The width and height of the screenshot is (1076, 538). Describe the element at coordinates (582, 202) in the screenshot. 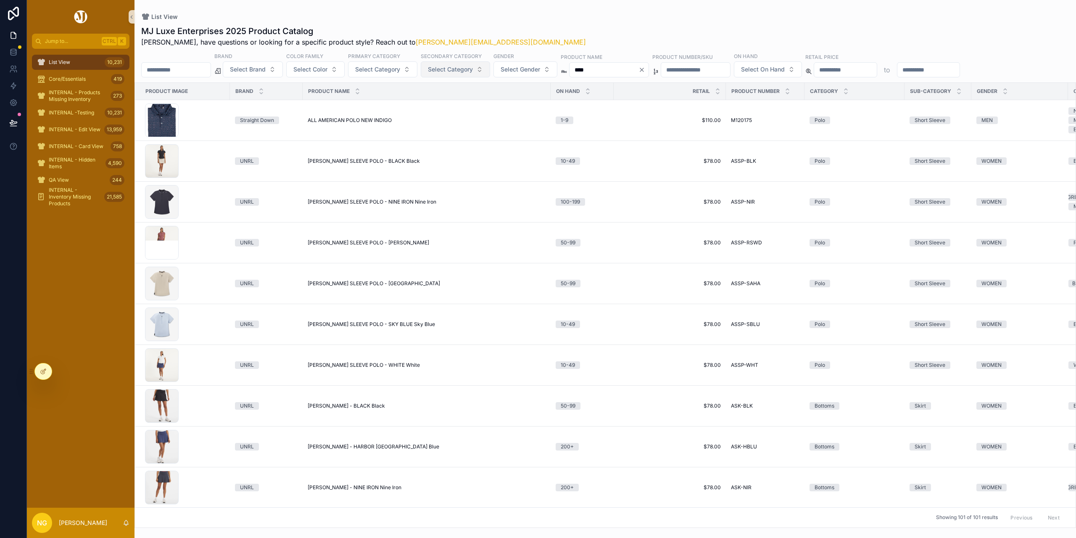

I see `a: 100-199` at that location.